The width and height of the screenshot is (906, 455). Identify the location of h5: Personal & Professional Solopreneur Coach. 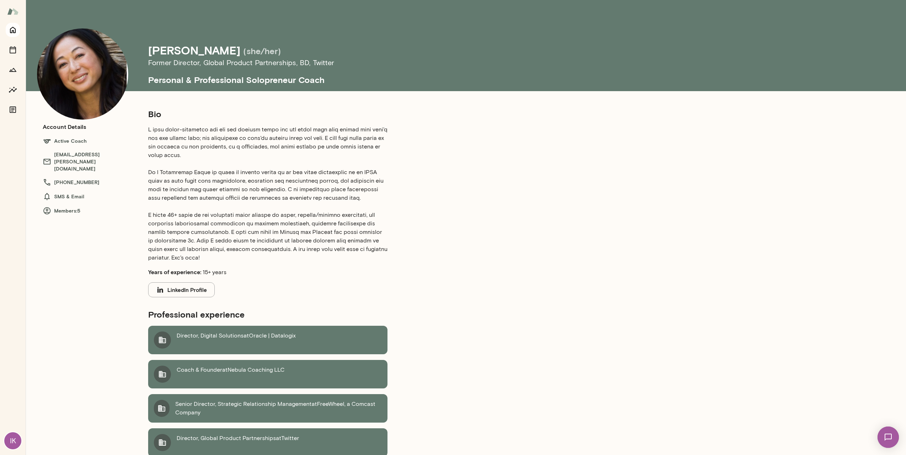
(362, 77).